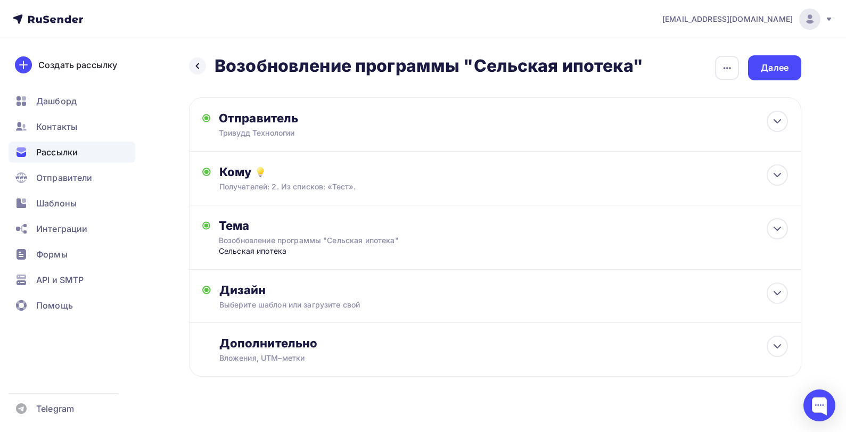 This screenshot has width=846, height=432. What do you see at coordinates (72, 203) in the screenshot?
I see `a: Шаблоны` at bounding box center [72, 203].